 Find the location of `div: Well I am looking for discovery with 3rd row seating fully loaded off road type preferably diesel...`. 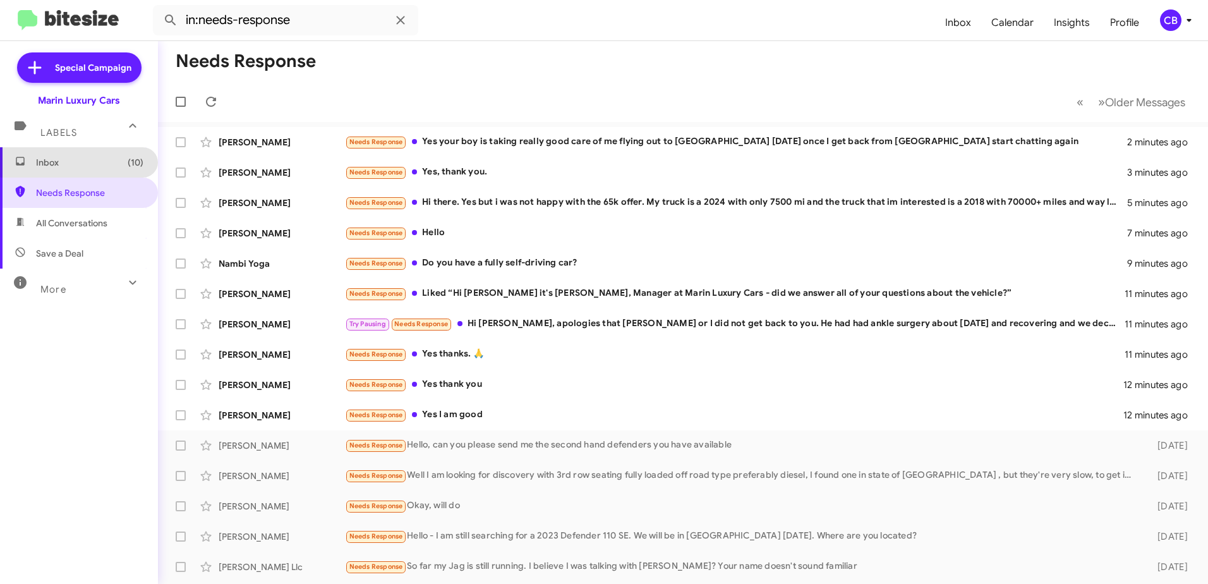

div: Well I am looking for discovery with 3rd row seating fully loaded off road type preferably diesel... is located at coordinates (741, 475).